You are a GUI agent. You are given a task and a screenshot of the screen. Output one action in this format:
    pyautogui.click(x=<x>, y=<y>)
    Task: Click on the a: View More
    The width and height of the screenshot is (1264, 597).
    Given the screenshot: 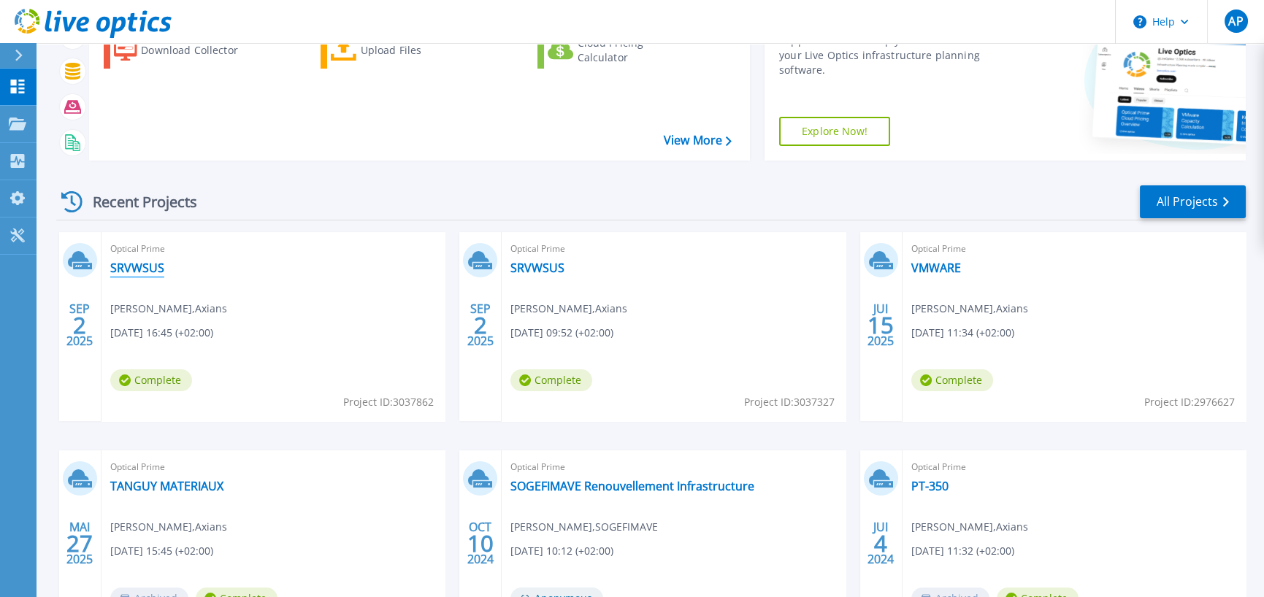 What is the action you would take?
    pyautogui.click(x=697, y=140)
    